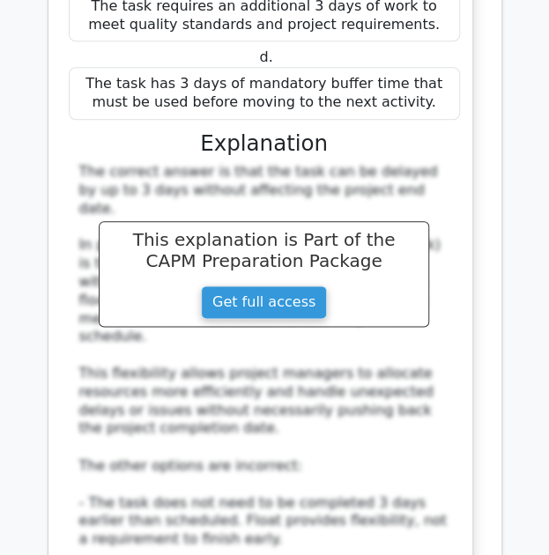 Image resolution: width=549 pixels, height=555 pixels. Describe the element at coordinates (265, 56) in the screenshot. I see `span: d.` at that location.